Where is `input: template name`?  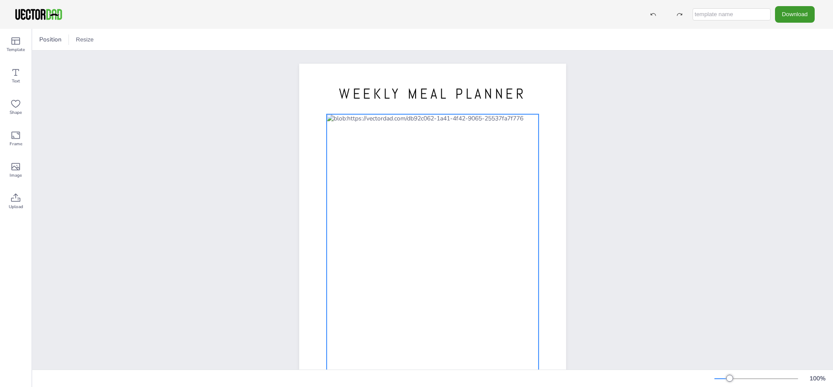 input: template name is located at coordinates (731, 14).